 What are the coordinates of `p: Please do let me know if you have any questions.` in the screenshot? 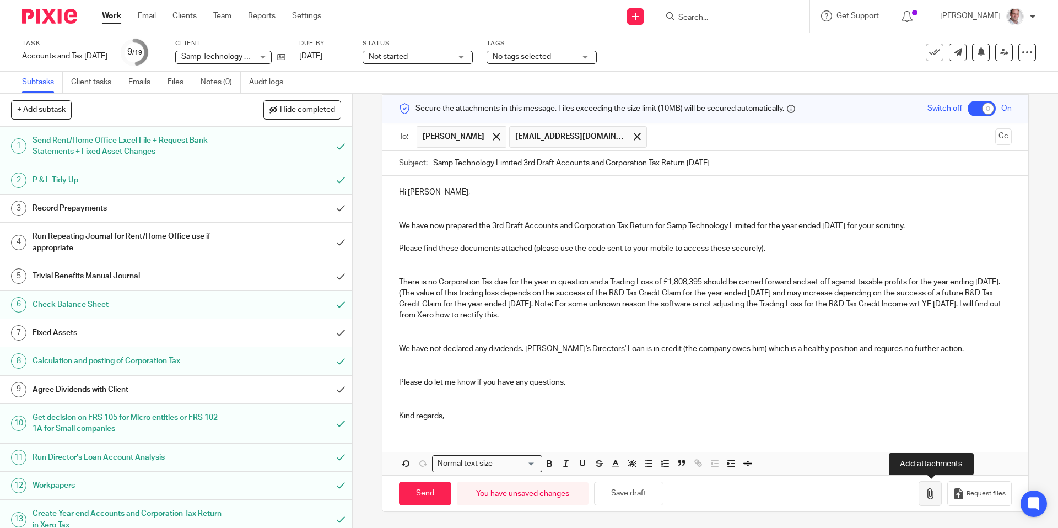 It's located at (705, 382).